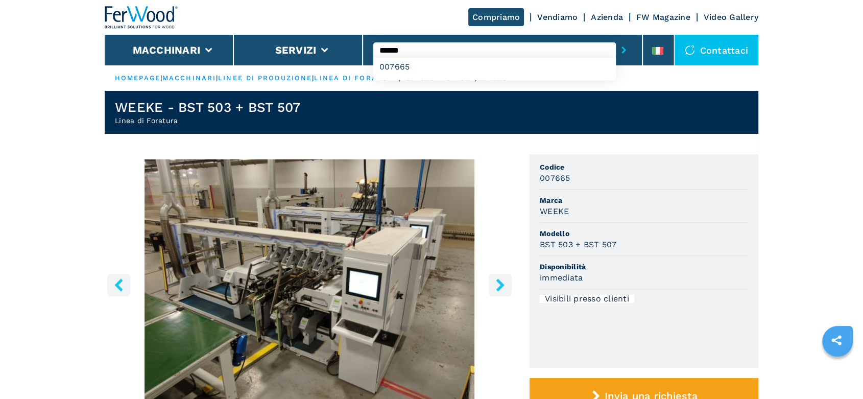 The image size is (863, 399). What do you see at coordinates (663, 17) in the screenshot?
I see `a: FW Magazine` at bounding box center [663, 17].